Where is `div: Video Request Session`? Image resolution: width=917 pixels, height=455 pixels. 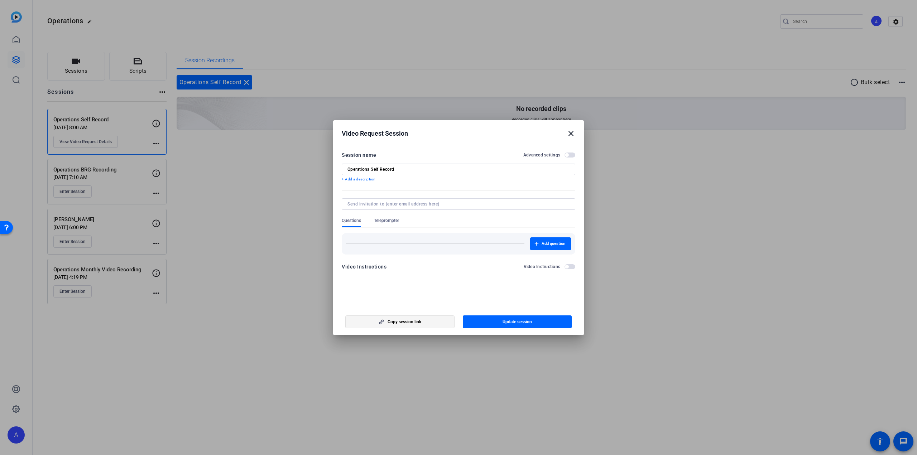 div: Video Request Session is located at coordinates (458, 134).